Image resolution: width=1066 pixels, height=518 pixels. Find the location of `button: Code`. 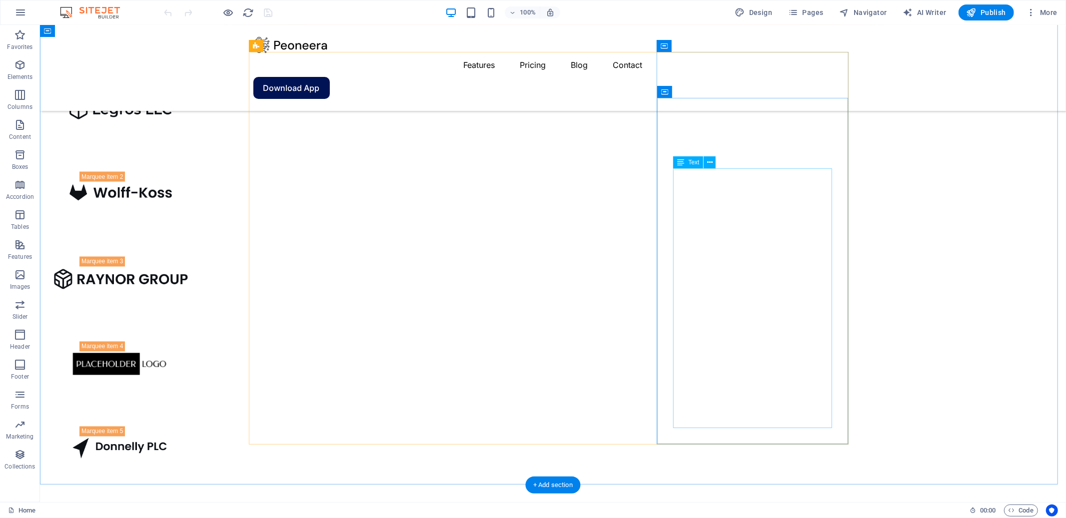

button: Code is located at coordinates (1021, 511).